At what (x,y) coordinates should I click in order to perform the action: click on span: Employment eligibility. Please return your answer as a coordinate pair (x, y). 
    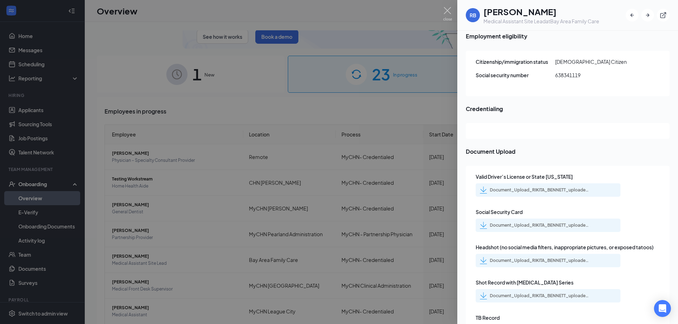
    Looking at the image, I should click on (567, 36).